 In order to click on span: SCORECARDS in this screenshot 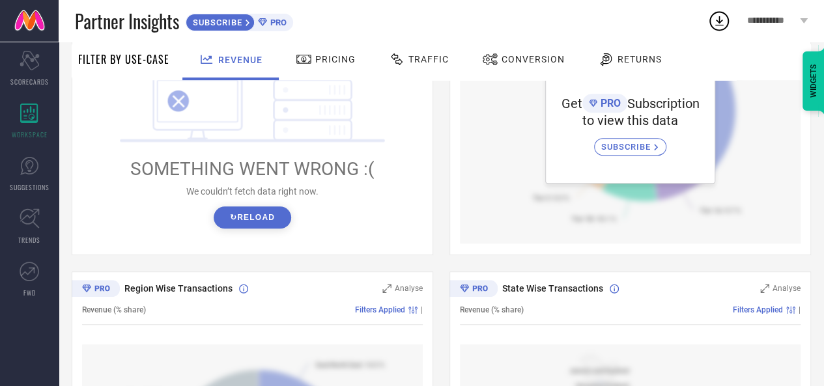, I will do `click(29, 81)`.